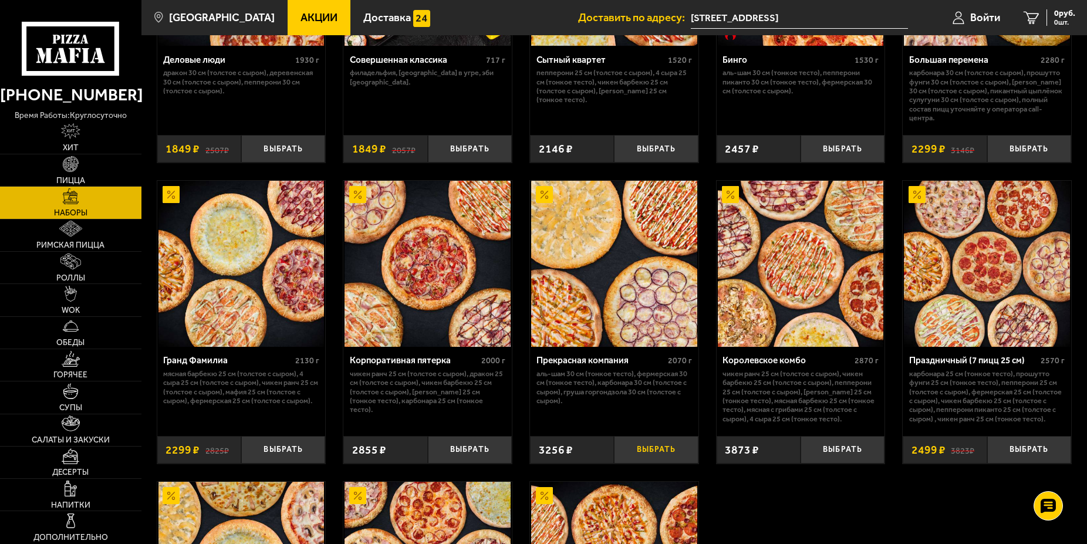 The height and width of the screenshot is (544, 1087). I want to click on div: Корпоративная пятерка, so click(414, 360).